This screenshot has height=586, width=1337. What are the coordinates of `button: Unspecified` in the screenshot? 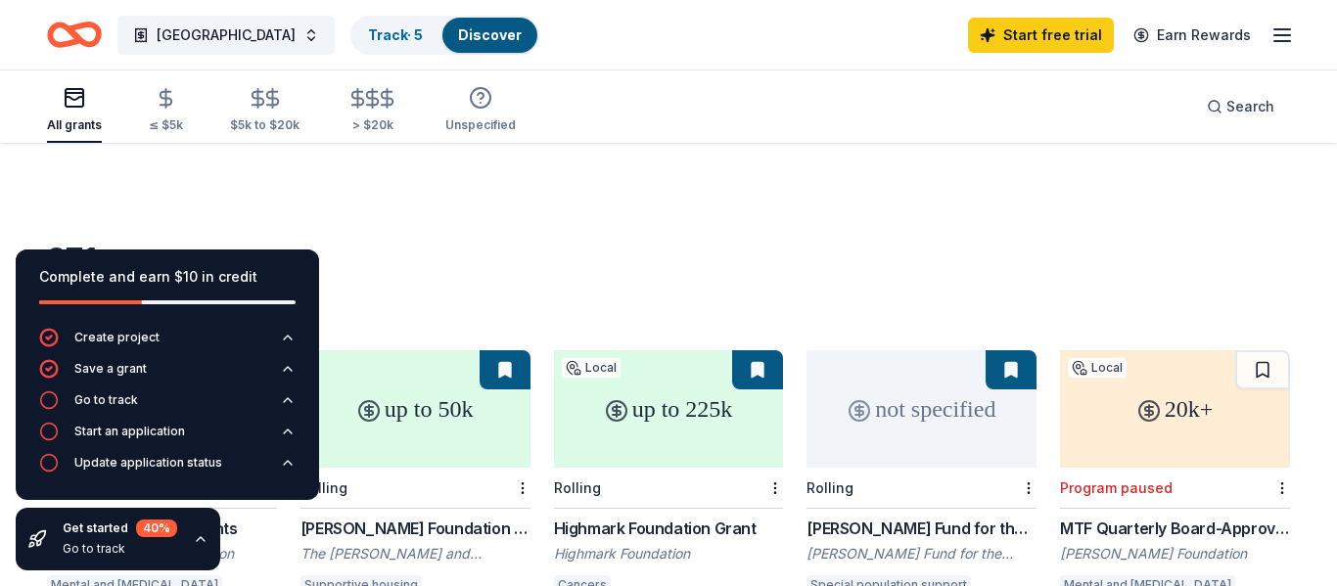 It's located at (480, 111).